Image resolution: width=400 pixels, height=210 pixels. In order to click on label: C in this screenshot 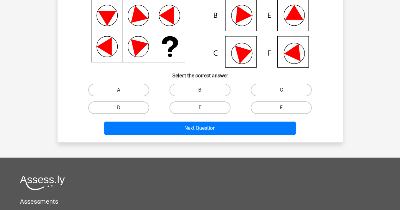, I will do `click(281, 90)`.